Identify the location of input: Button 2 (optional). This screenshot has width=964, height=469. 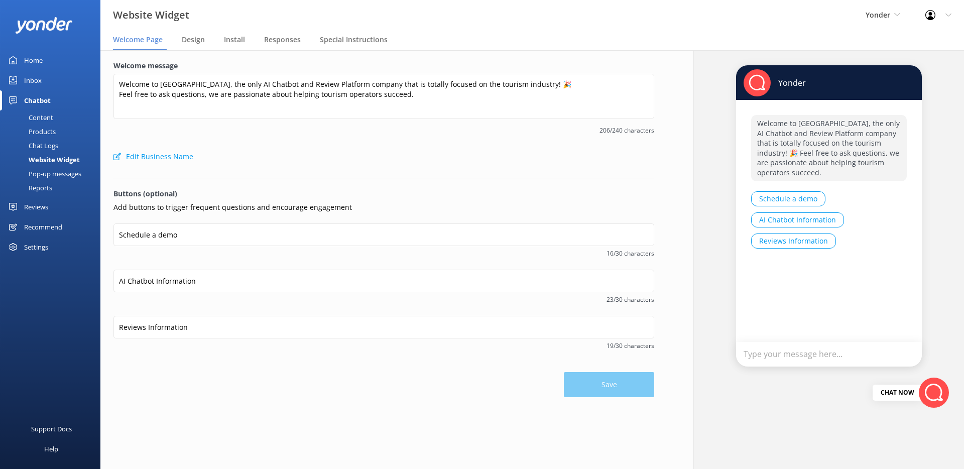
(384, 281).